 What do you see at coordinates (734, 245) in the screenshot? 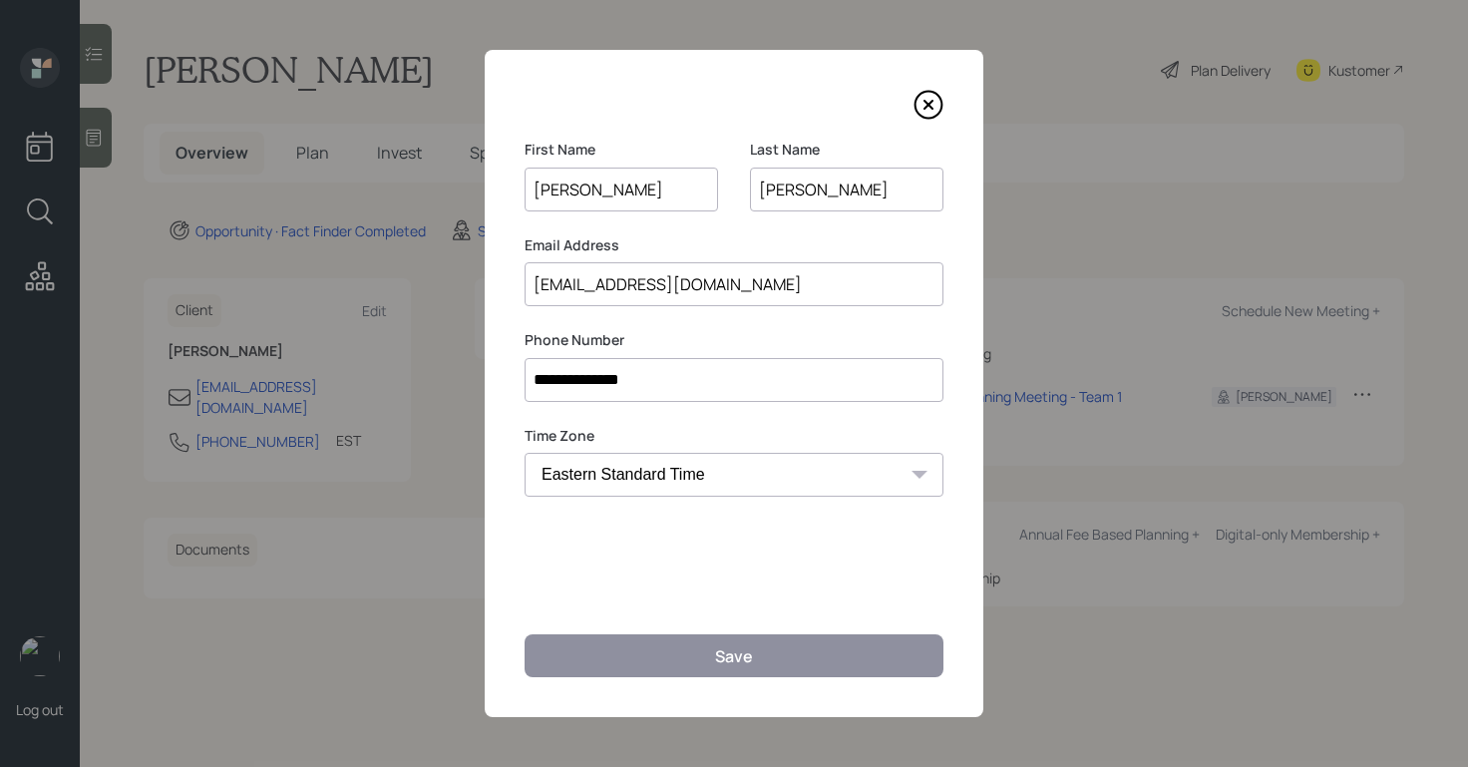
I see `label: Email Address` at bounding box center [734, 245].